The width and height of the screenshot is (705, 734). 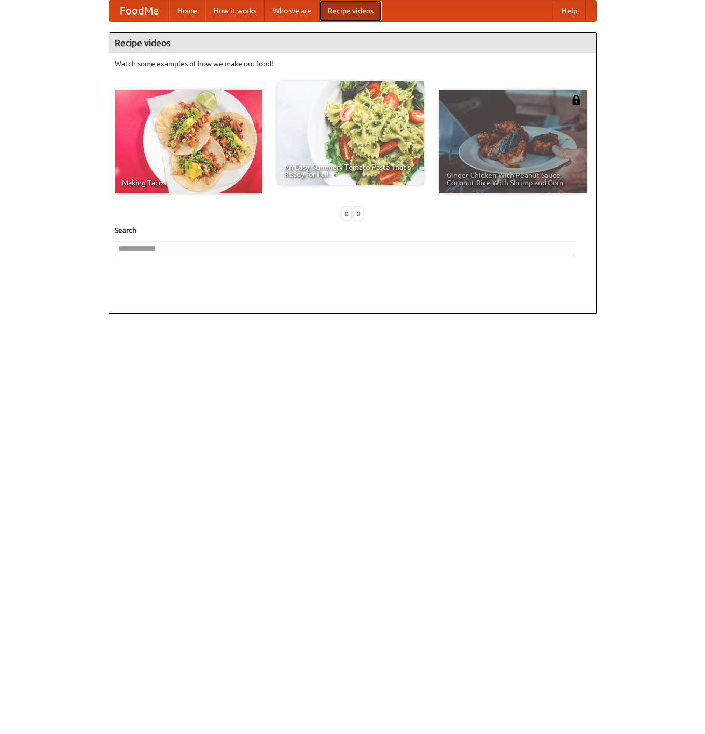 What do you see at coordinates (188, 183) in the screenshot?
I see `span: Making Tacos` at bounding box center [188, 183].